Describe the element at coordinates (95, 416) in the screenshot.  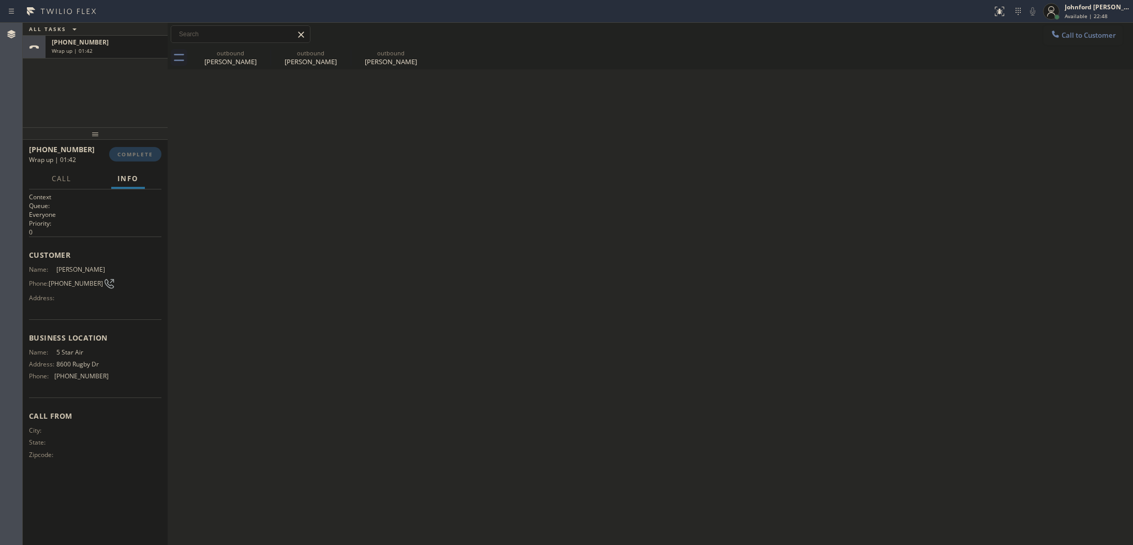
I see `span: Call From` at that location.